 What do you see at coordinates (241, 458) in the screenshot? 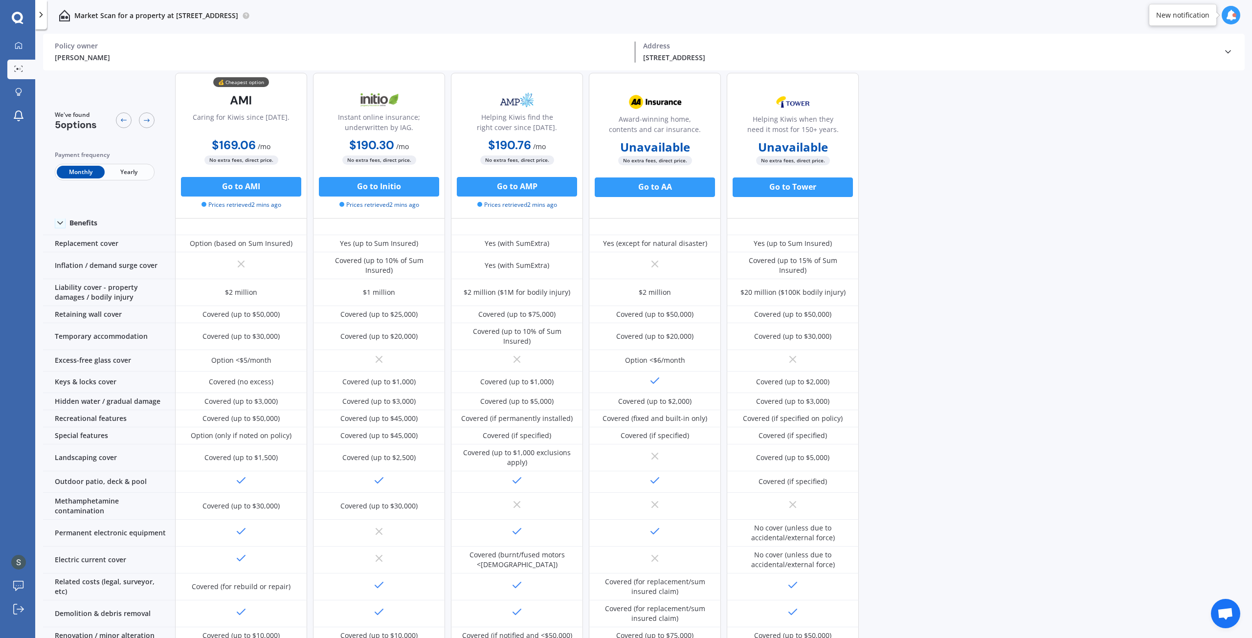
I see `div: Covered (up to $1,500)` at bounding box center [241, 458].